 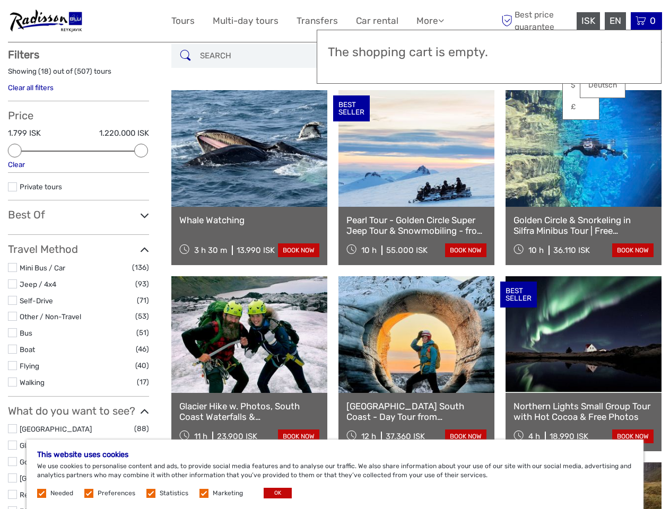 I want to click on a: Jeep / 4x4, so click(x=38, y=284).